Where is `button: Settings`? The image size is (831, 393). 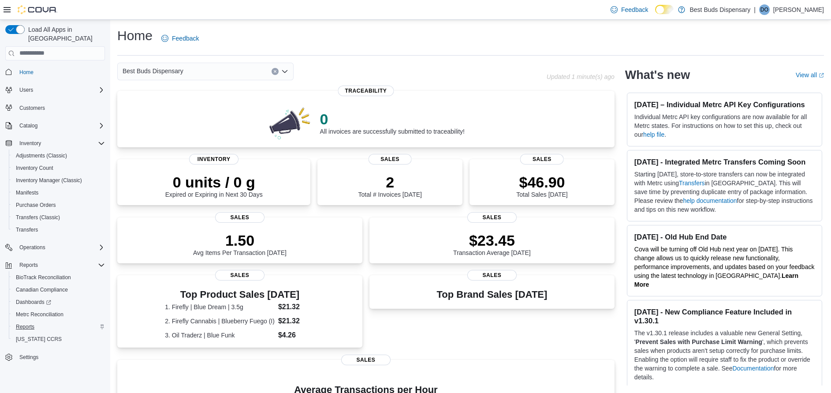 button: Settings is located at coordinates (55, 356).